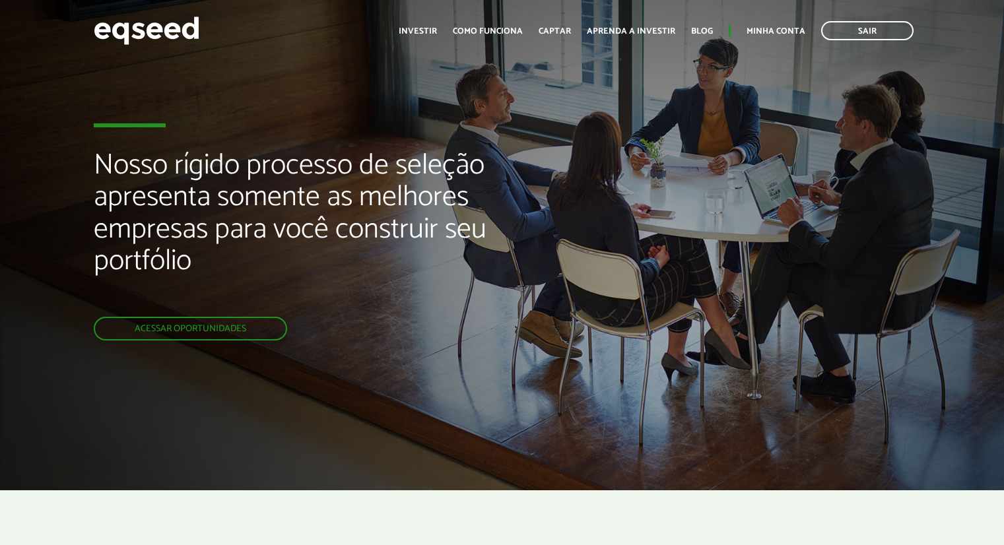 The height and width of the screenshot is (545, 1004). What do you see at coordinates (631, 31) in the screenshot?
I see `a: Aprenda a investir` at bounding box center [631, 31].